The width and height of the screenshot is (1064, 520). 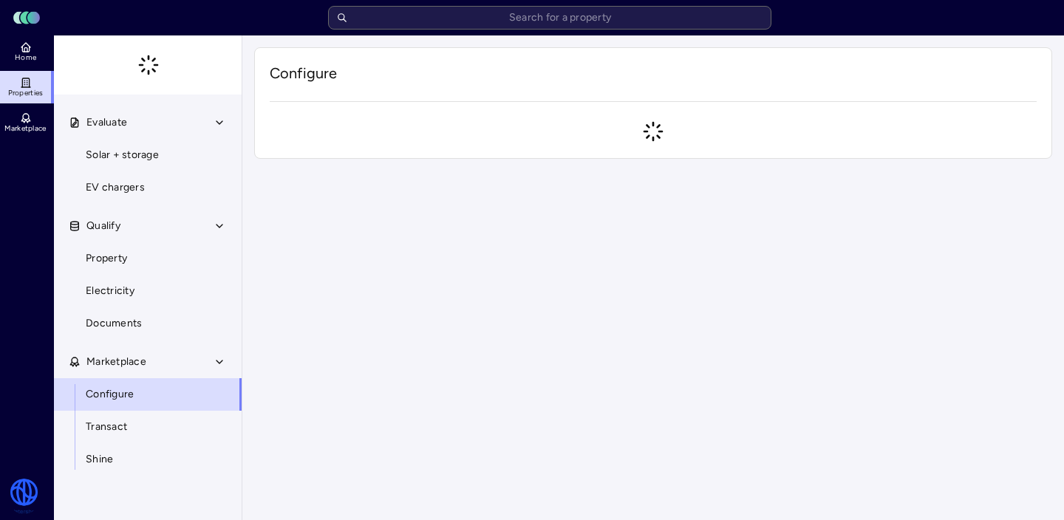 What do you see at coordinates (148, 155) in the screenshot?
I see `a: Solar + storage` at bounding box center [148, 155].